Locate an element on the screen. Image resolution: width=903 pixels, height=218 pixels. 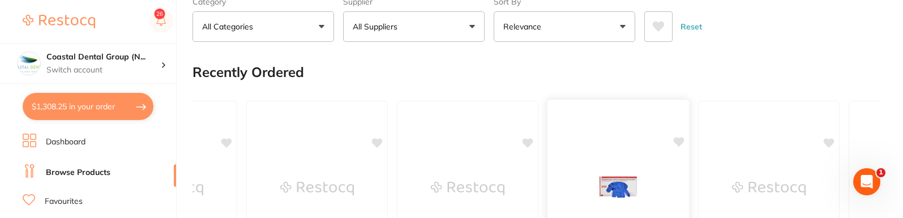
a: Favourites is located at coordinates (63, 201).